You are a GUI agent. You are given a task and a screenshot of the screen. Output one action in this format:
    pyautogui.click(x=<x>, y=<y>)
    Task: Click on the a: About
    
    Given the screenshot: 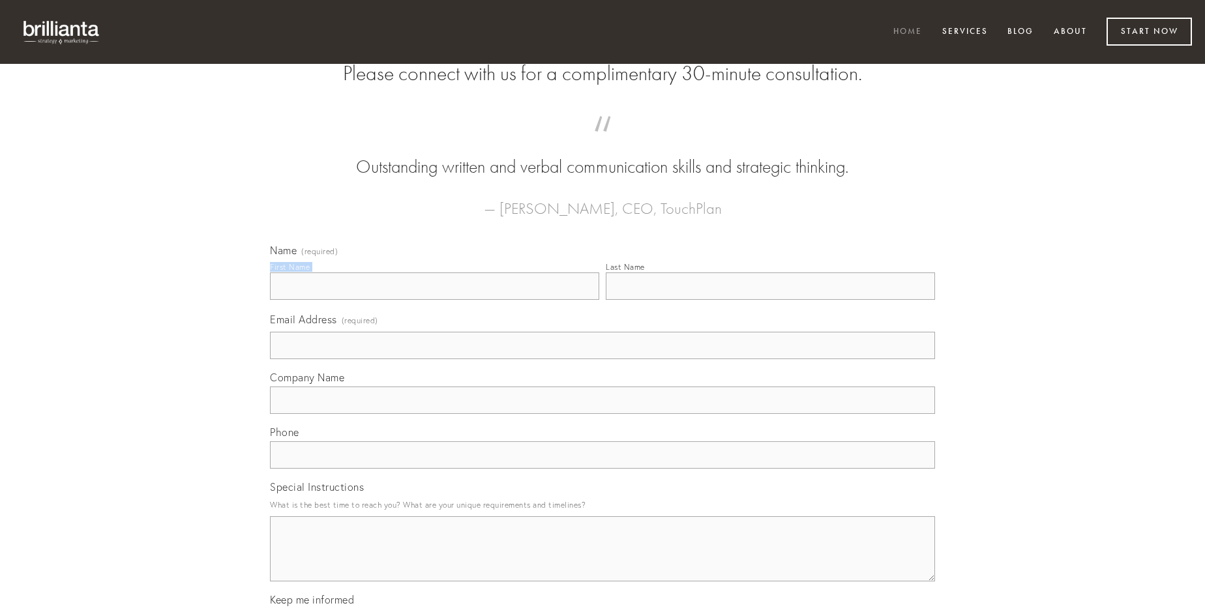 What is the action you would take?
    pyautogui.click(x=1070, y=32)
    